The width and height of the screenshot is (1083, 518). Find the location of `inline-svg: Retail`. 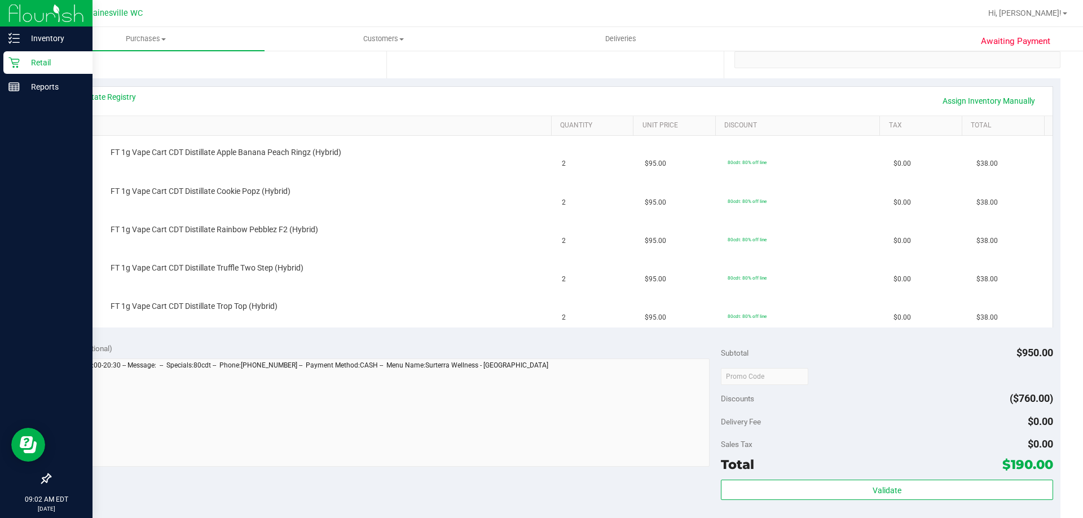

inline-svg: Retail is located at coordinates (14, 63).